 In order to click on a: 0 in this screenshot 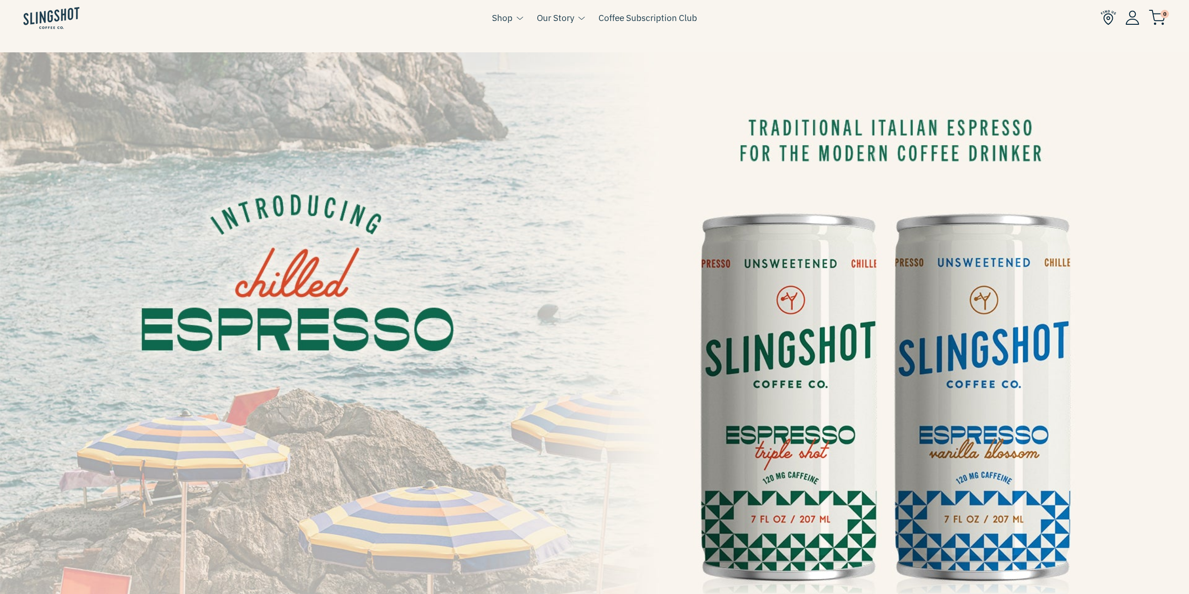, I will do `click(1157, 18)`.